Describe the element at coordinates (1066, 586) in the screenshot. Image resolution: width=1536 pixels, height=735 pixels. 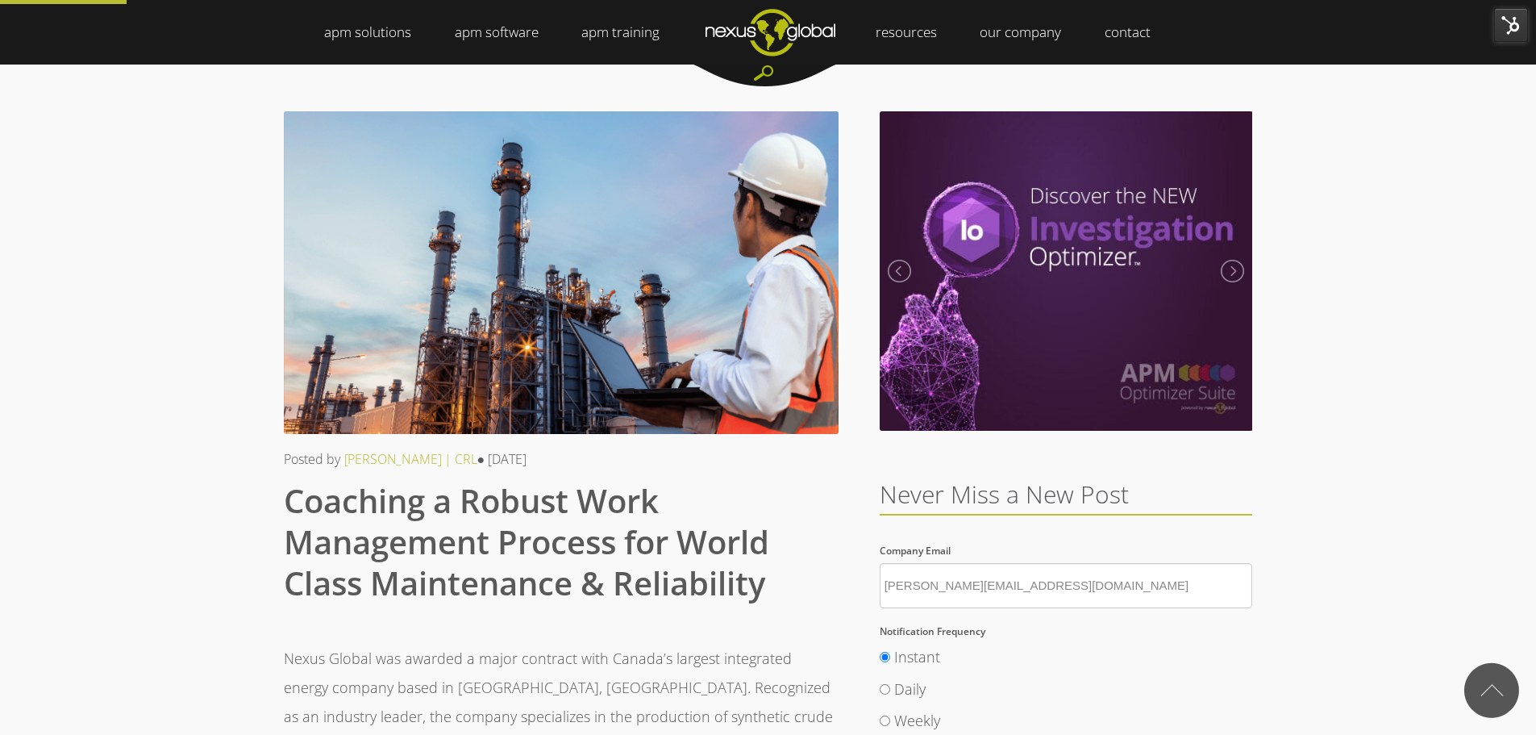
I see `input: Company Email` at that location.